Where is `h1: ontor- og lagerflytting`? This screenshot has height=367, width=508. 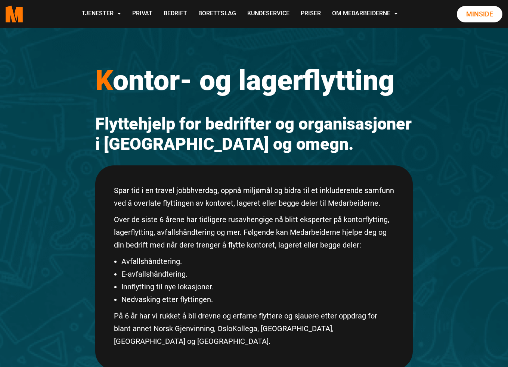 h1: ontor- og lagerflytting is located at coordinates (254, 80).